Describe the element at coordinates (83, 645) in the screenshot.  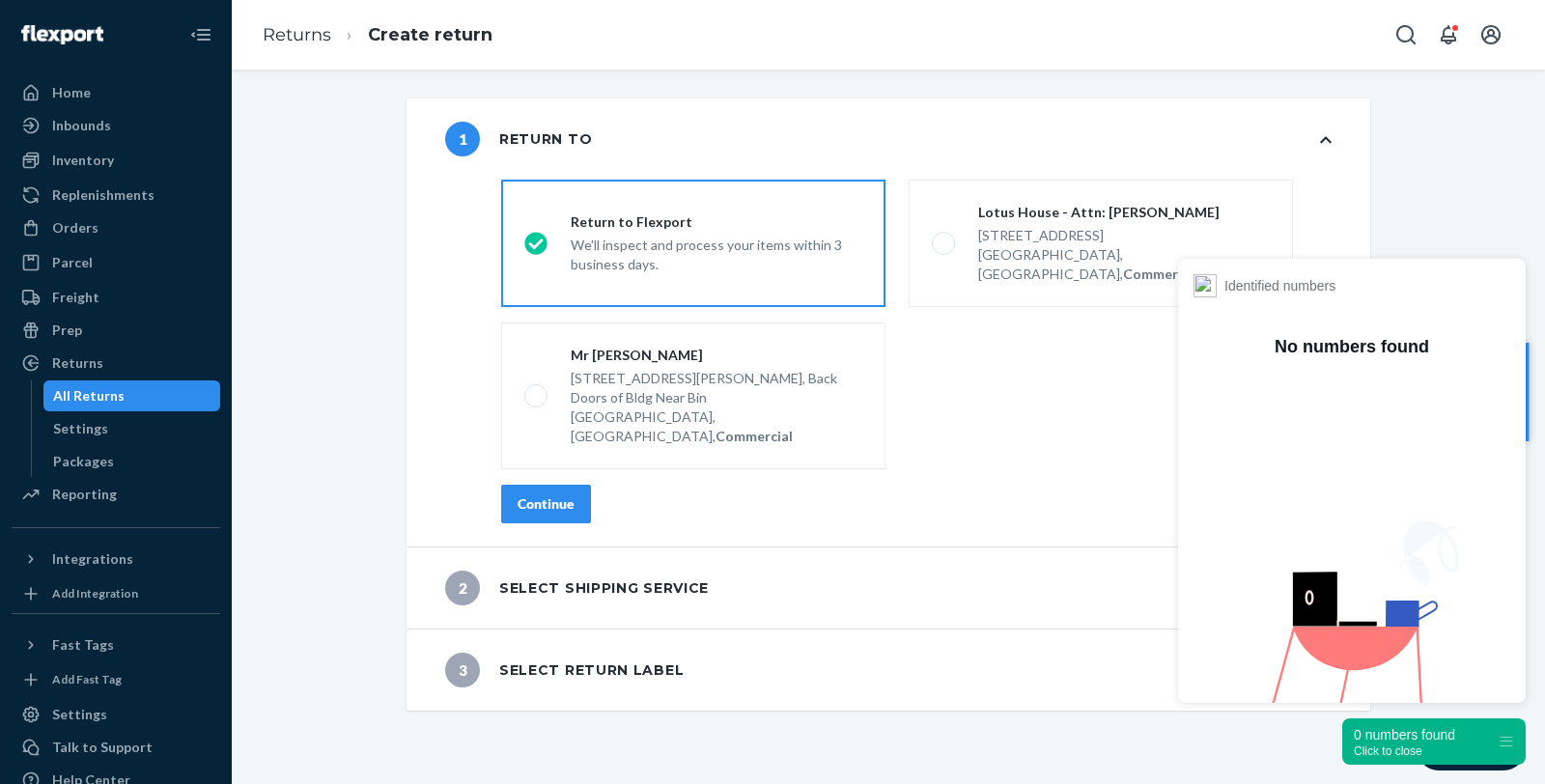
I see `div: Fast Tags` at that location.